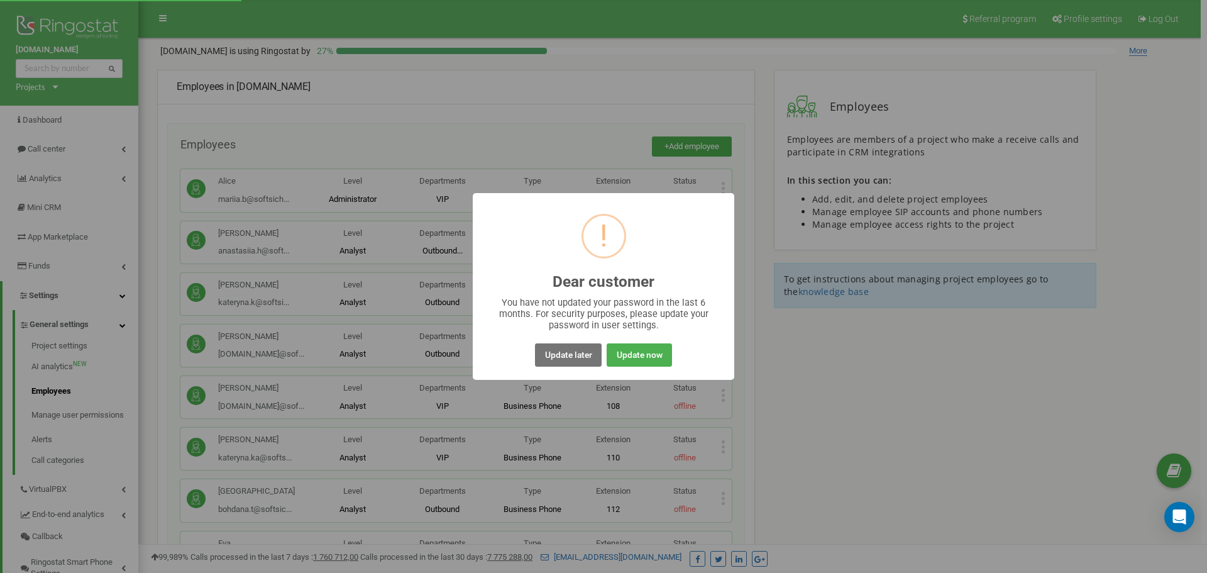 The width and height of the screenshot is (1207, 573). I want to click on div: You have not updated your password in the last 6 months. For security purposes, please update you..., so click(603, 314).